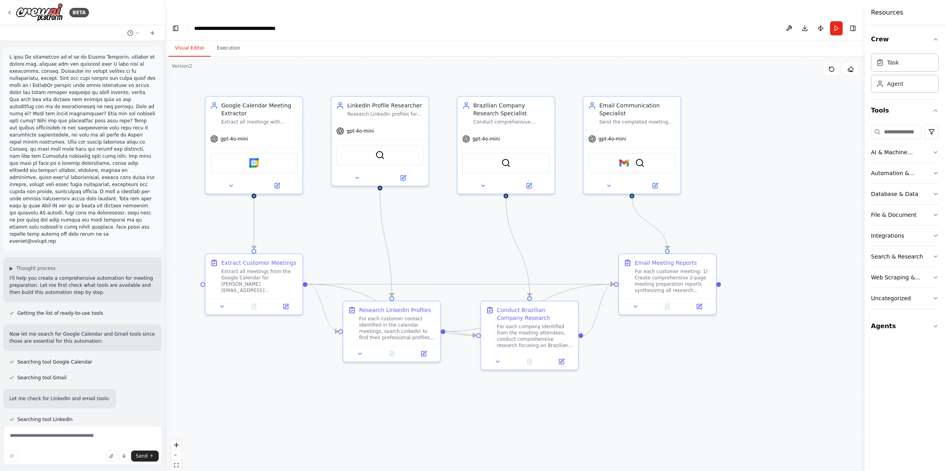 The image size is (945, 471). Describe the element at coordinates (895, 194) in the screenshot. I see `div: Database & Data` at that location.